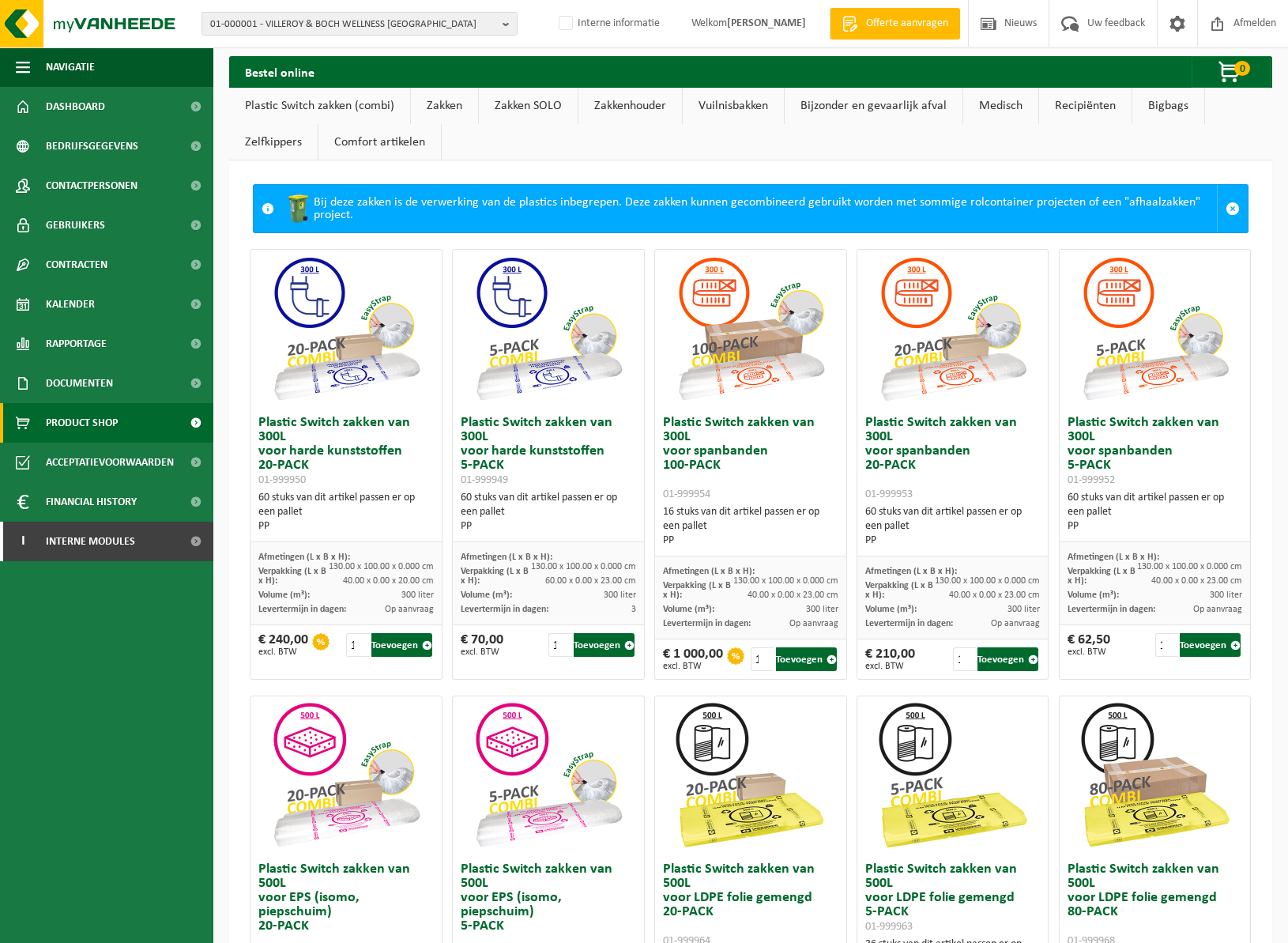 The image size is (1288, 943). Describe the element at coordinates (282, 480) in the screenshot. I see `span: 01-999950` at that location.